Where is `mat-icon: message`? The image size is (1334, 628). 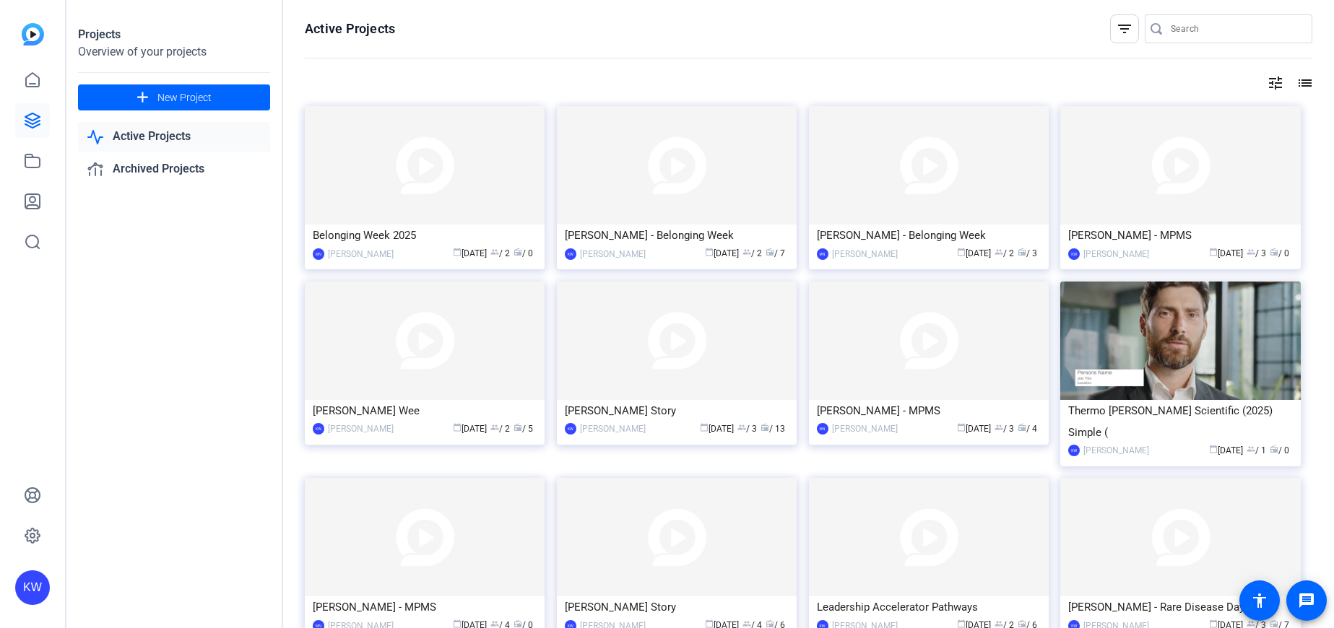
mat-icon: message is located at coordinates (1307, 601).